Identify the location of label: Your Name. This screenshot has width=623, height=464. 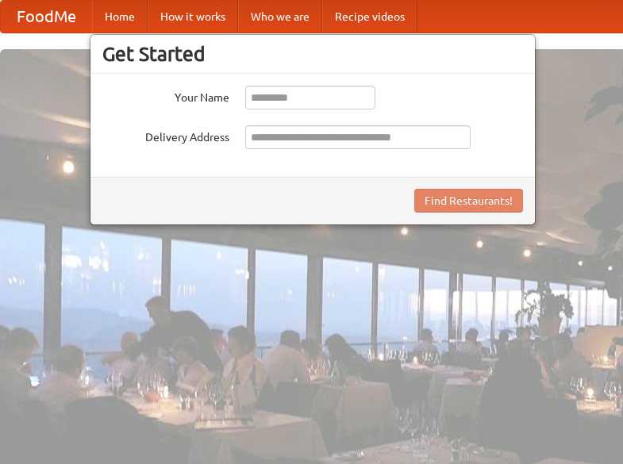
(166, 95).